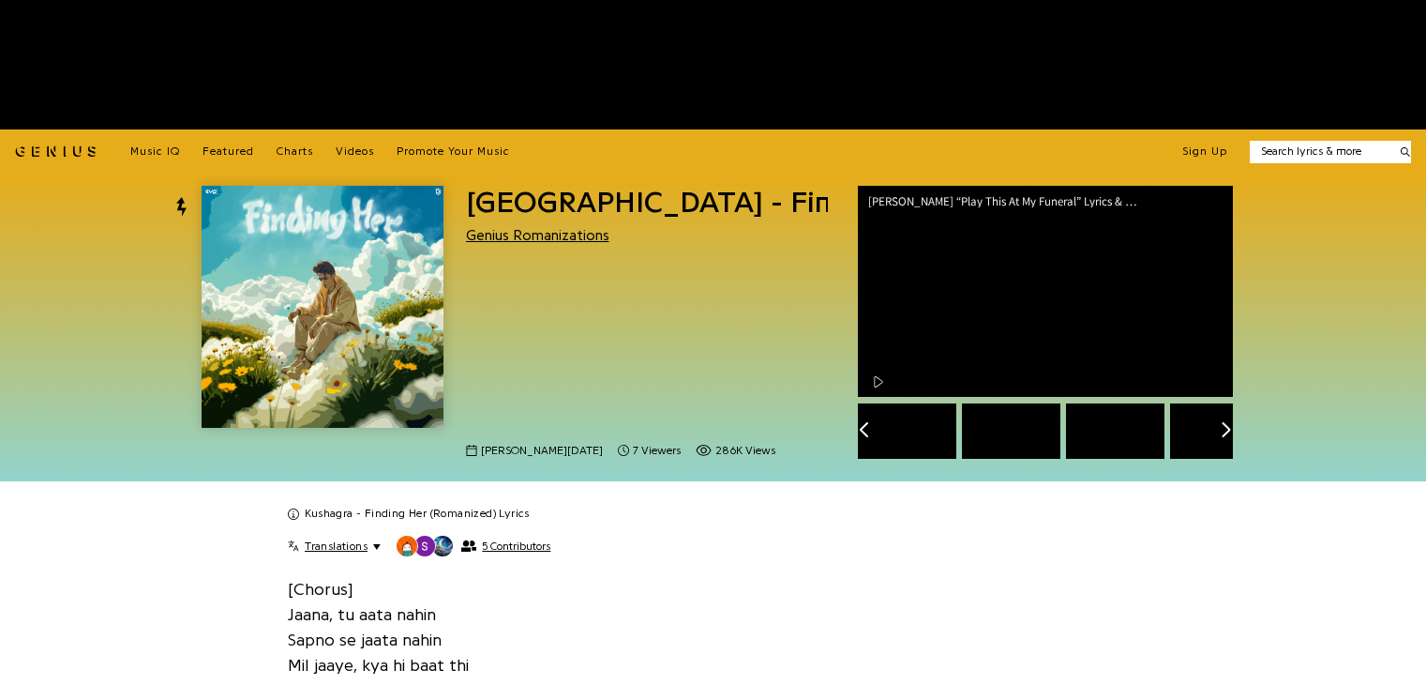  Describe the element at coordinates (334, 546) in the screenshot. I see `button: Translations` at that location.